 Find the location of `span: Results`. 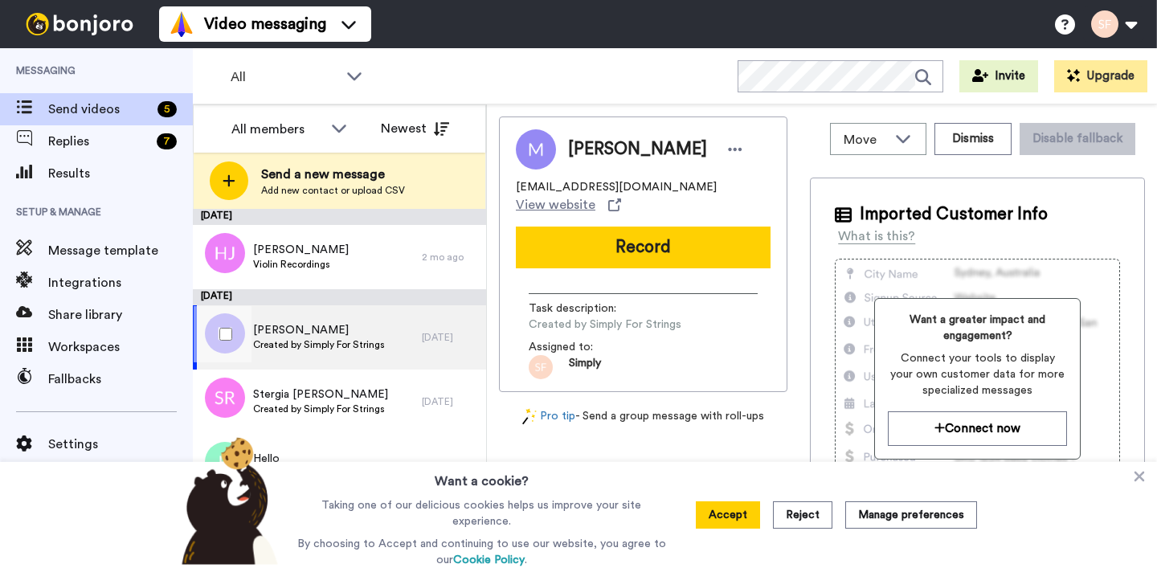

span: Results is located at coordinates (121, 174).